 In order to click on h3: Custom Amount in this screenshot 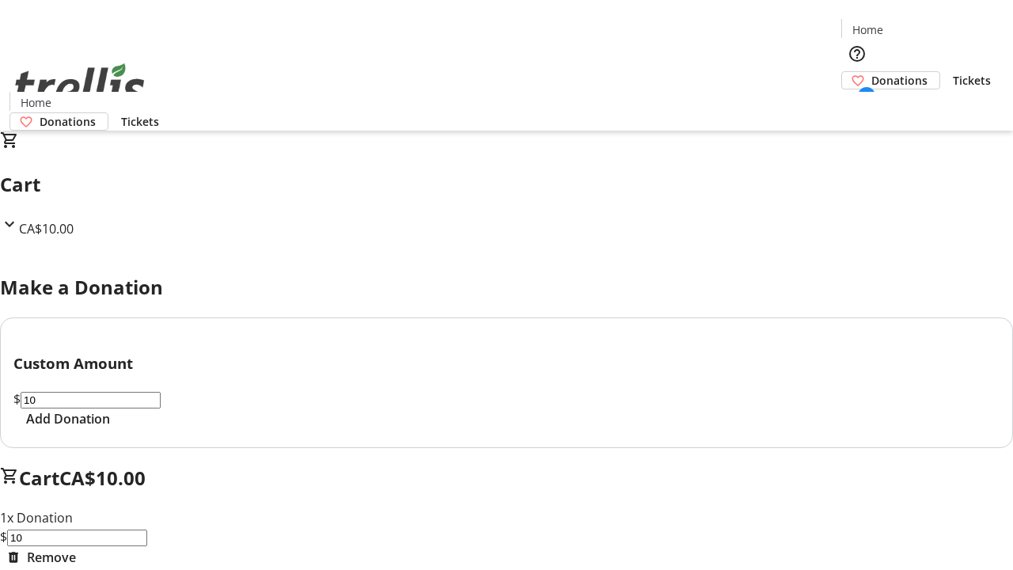, I will do `click(507, 363)`.